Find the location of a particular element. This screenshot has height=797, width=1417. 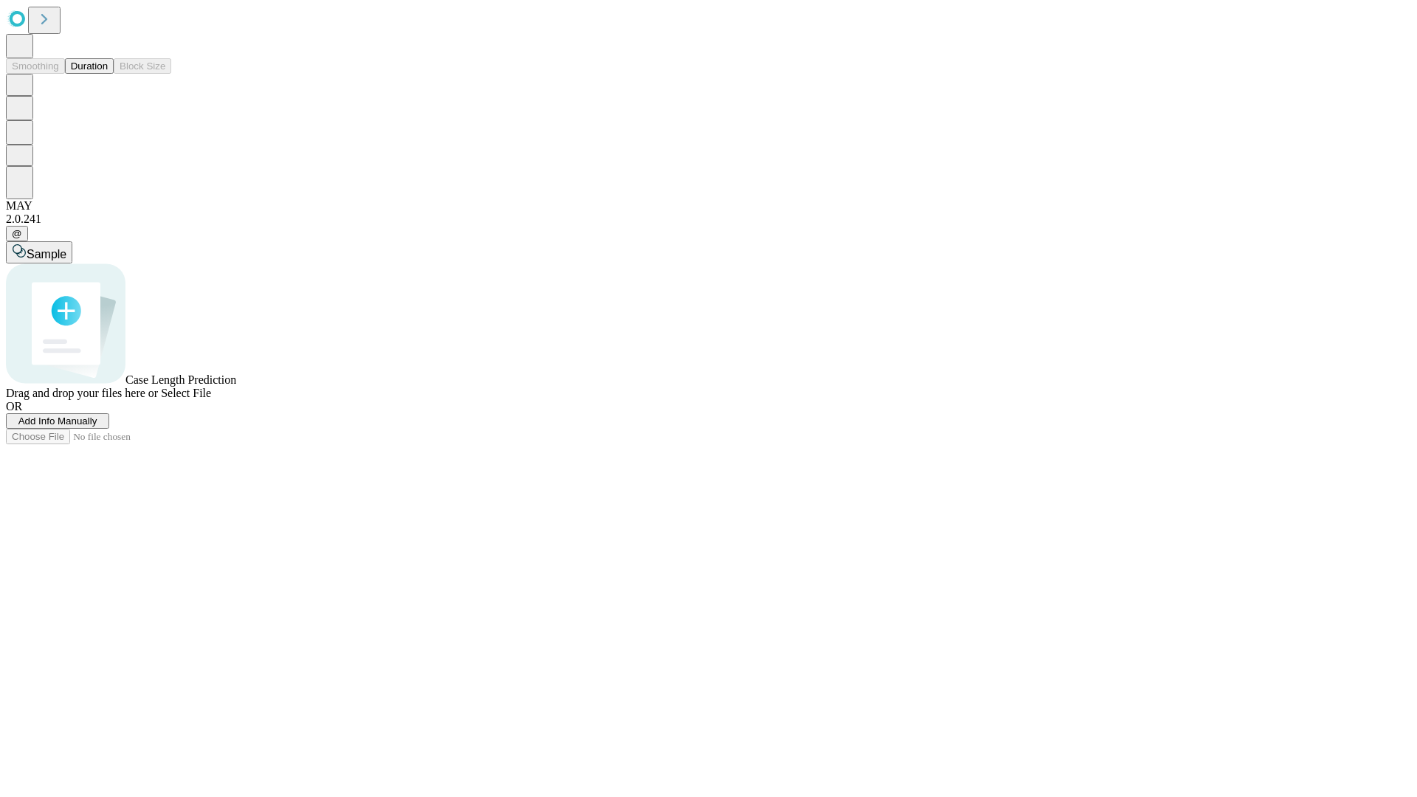

button: Block Size is located at coordinates (142, 66).